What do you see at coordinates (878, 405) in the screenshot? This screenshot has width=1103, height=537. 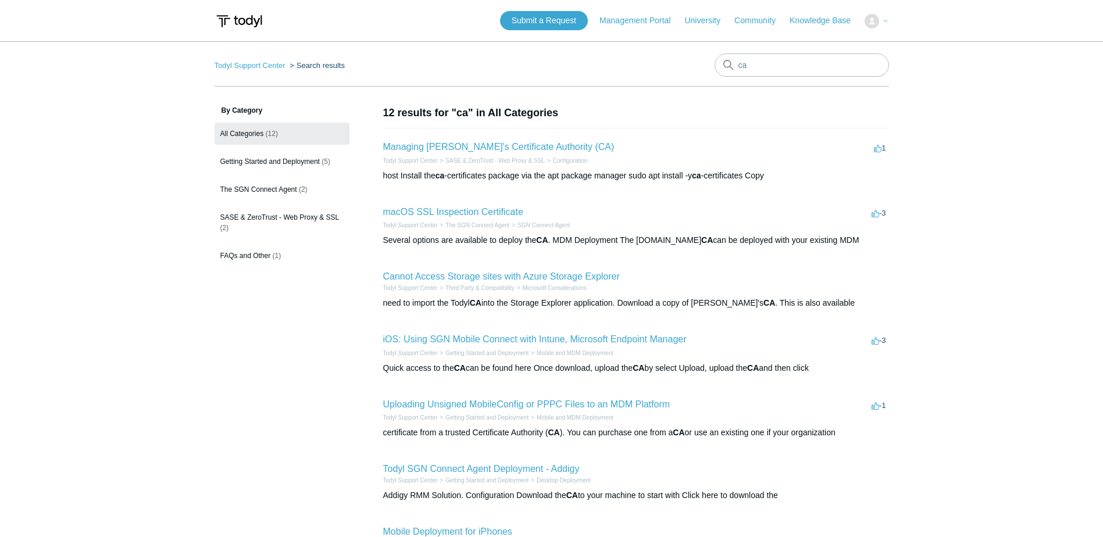 I see `span: -1` at bounding box center [878, 405].